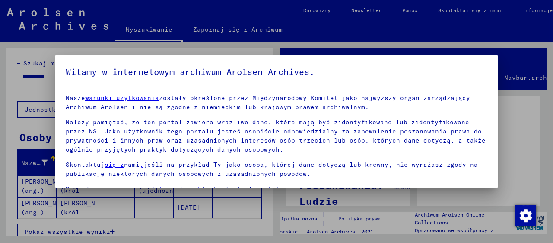 The height and width of the screenshot is (243, 553). I want to click on p: Nasze zostały określone przez Międzynarodowy Komitet jako najwyższy organ zarządzający Archiwum A..., so click(277, 102).